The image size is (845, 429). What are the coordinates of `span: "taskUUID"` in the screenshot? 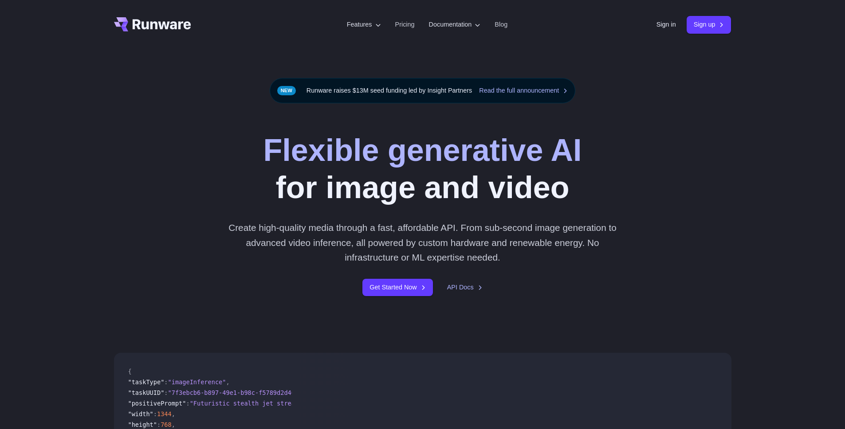 It's located at (146, 393).